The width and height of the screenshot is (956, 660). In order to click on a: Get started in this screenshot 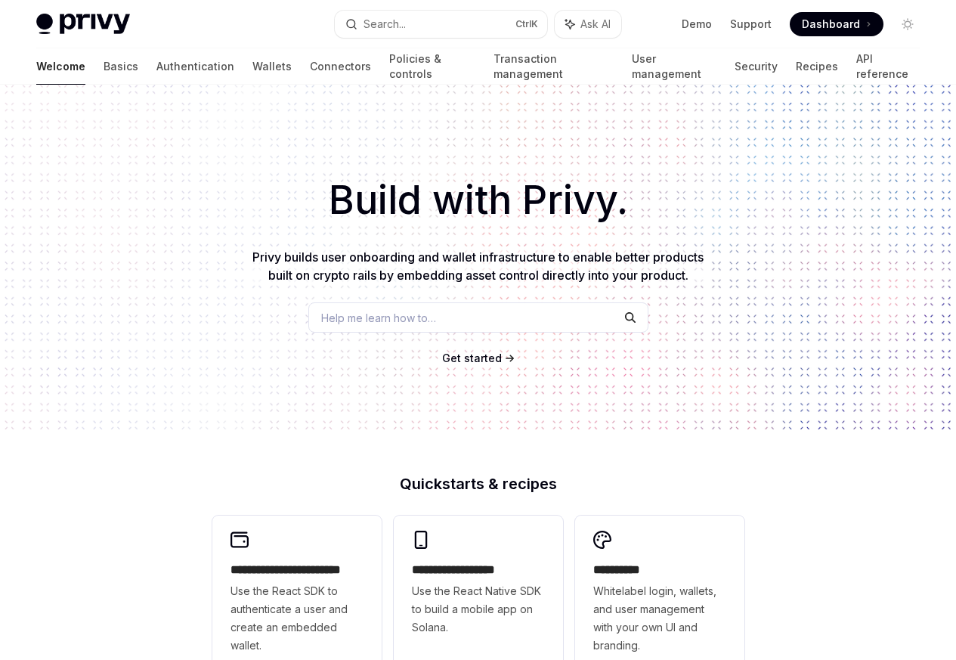, I will do `click(472, 358)`.